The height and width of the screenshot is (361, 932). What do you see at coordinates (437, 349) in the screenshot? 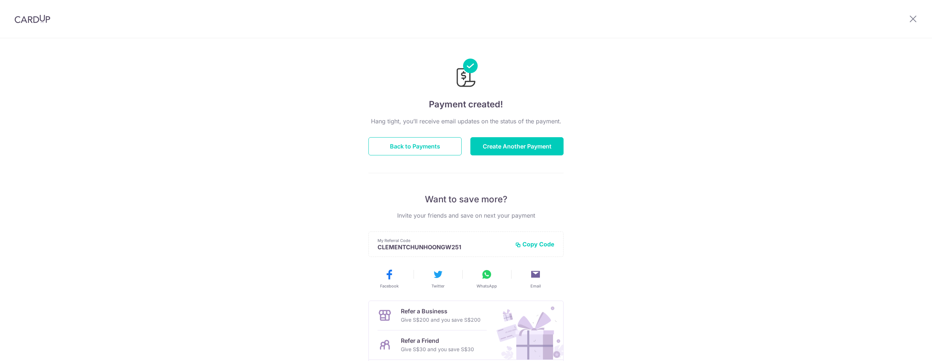
I see `p: Give S$30 and you save S$30` at bounding box center [437, 349].